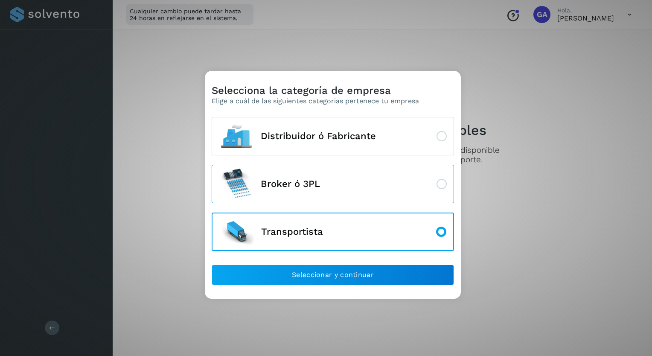 Image resolution: width=652 pixels, height=356 pixels. I want to click on button: Distribuidor ó Fabricante, so click(333, 136).